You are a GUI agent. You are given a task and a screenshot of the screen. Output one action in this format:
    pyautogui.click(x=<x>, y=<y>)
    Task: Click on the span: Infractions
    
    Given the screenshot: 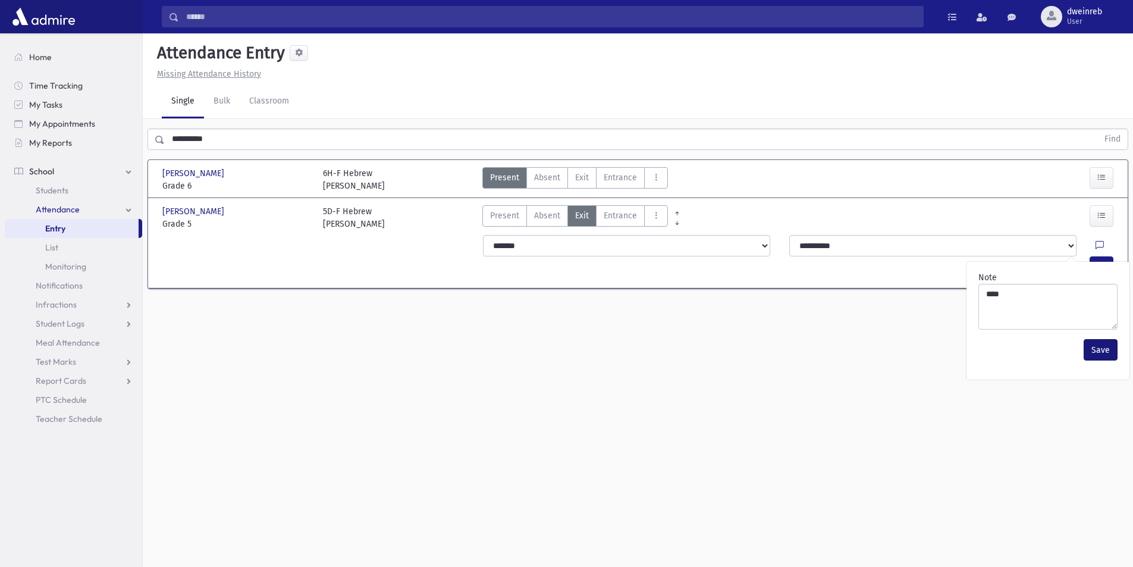 What is the action you would take?
    pyautogui.click(x=56, y=304)
    